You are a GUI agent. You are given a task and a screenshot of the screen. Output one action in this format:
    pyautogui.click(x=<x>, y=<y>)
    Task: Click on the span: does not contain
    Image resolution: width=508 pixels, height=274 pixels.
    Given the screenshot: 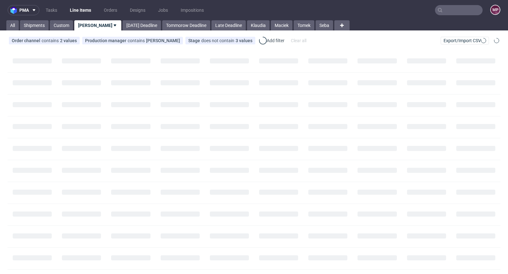 What is the action you would take?
    pyautogui.click(x=218, y=41)
    